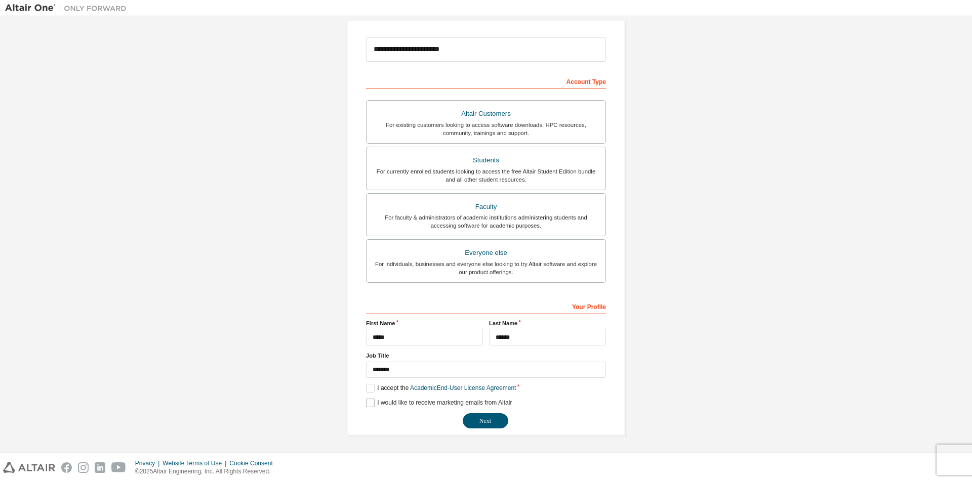 The image size is (972, 482). What do you see at coordinates (68, 8) in the screenshot?
I see `img: Altair One` at bounding box center [68, 8].